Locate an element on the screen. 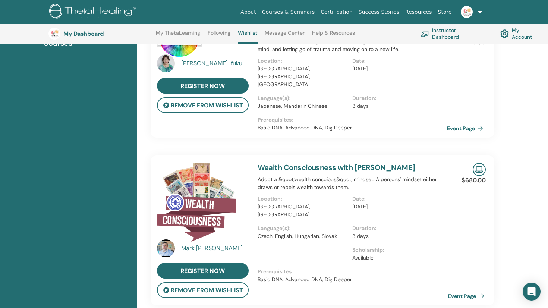 The image size is (548, 308). h3: My Dashboard is located at coordinates (101, 34).